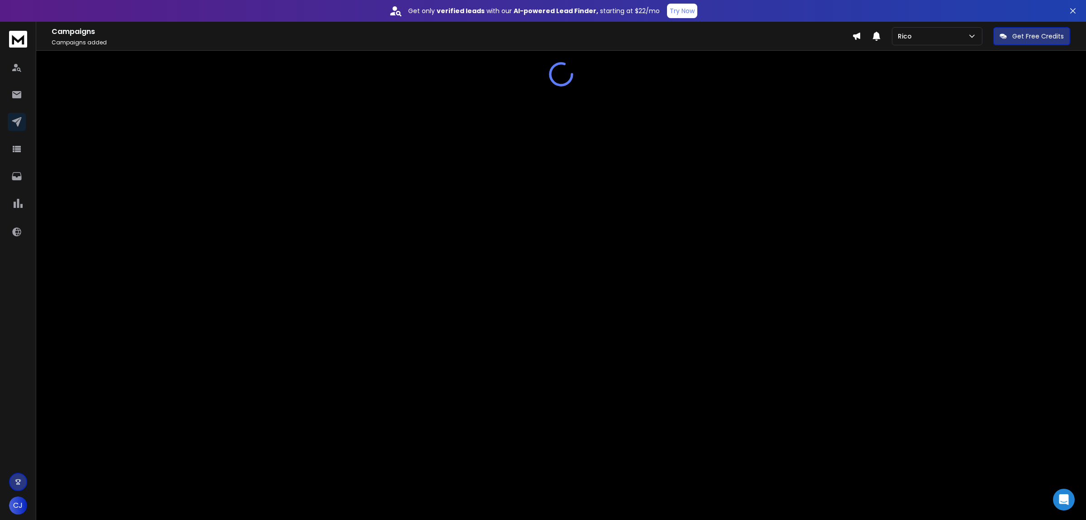  What do you see at coordinates (556, 11) in the screenshot?
I see `strong: AI-powered Lead Finder,` at bounding box center [556, 11].